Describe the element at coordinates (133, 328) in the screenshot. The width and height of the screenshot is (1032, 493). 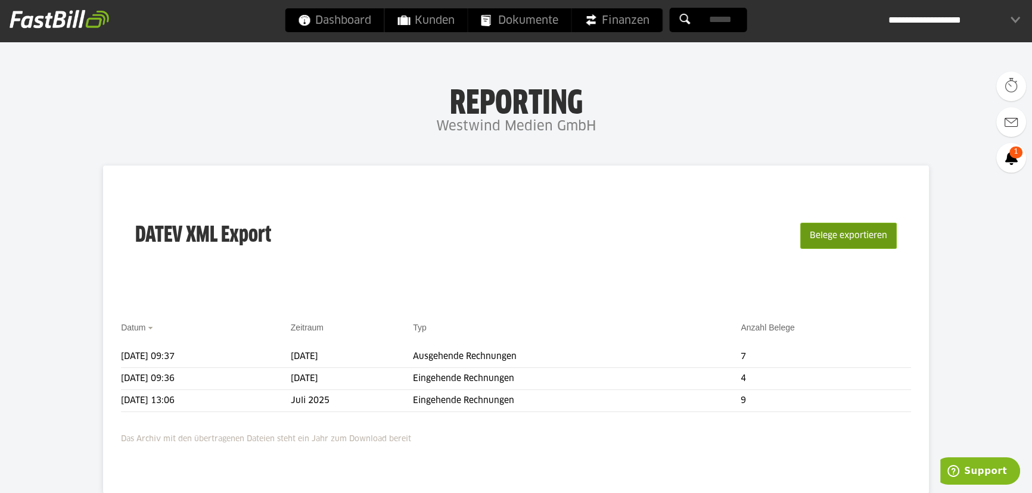
I see `a: Datum` at that location.